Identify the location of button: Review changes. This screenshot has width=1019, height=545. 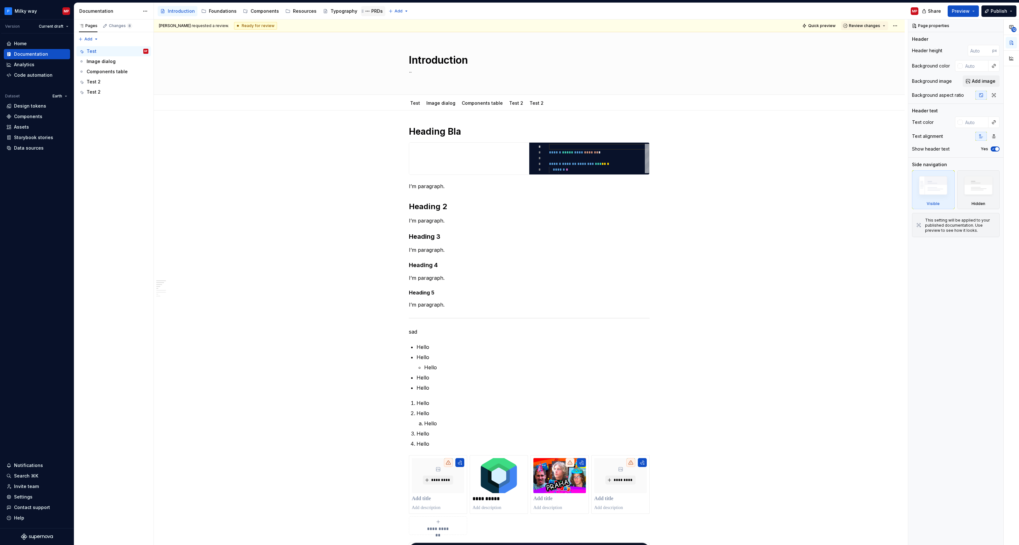
(865, 26).